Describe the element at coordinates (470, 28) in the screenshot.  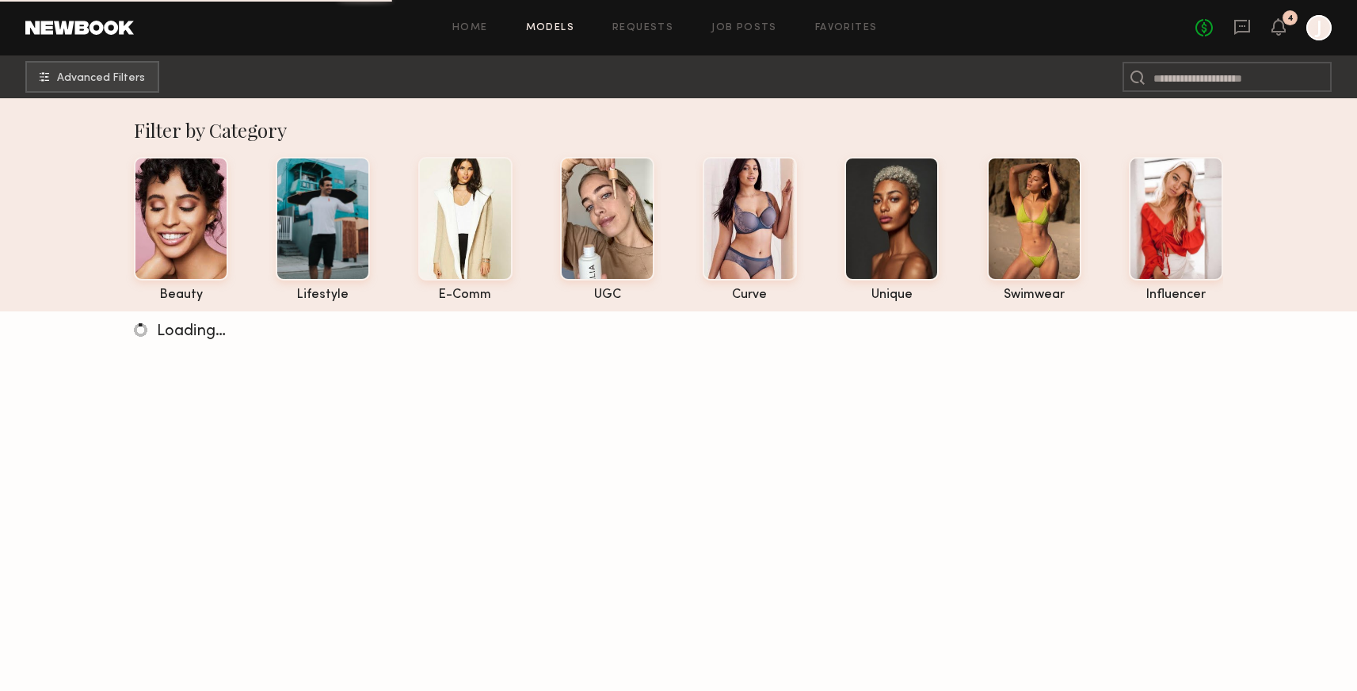
I see `a: Home` at that location.